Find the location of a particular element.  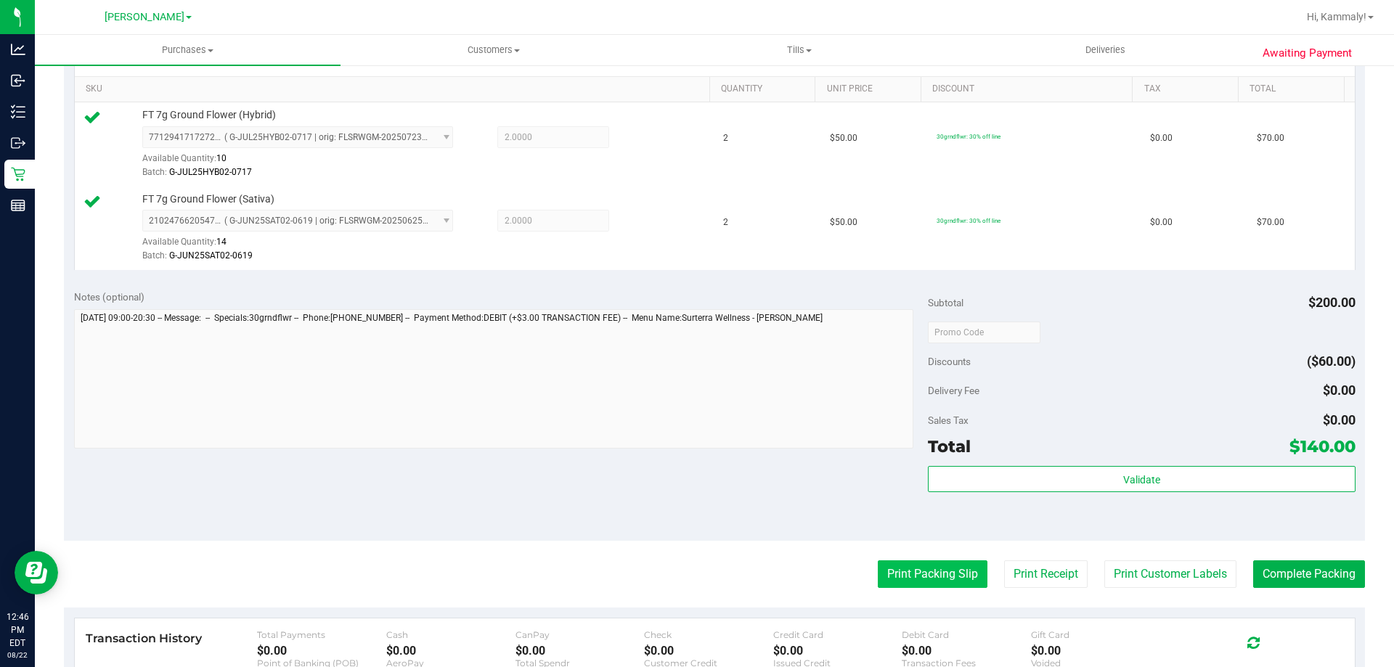

span: 14 is located at coordinates (221, 242).